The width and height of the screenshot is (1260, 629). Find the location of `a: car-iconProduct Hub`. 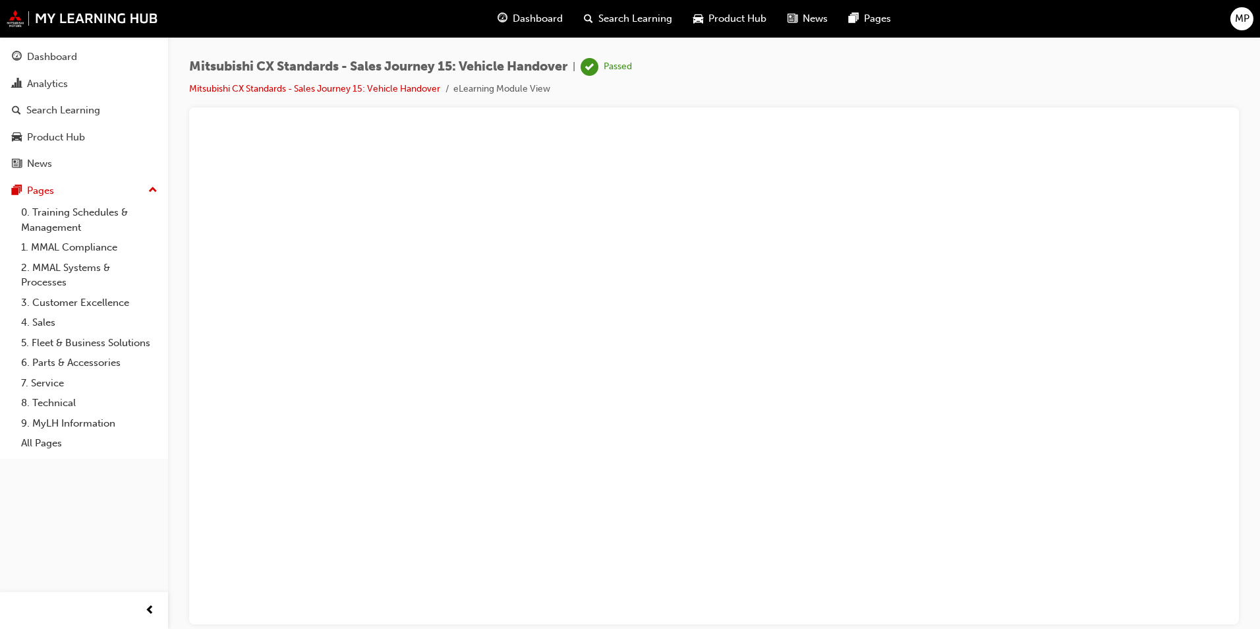

a: car-iconProduct Hub is located at coordinates (730, 18).